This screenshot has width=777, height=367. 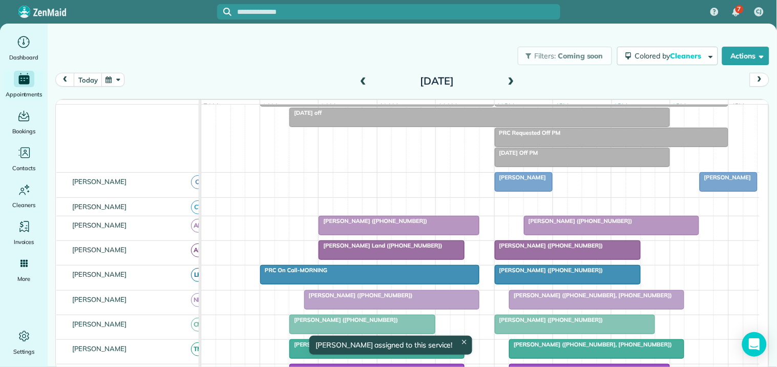 I want to click on span: 3pm, so click(x=679, y=106).